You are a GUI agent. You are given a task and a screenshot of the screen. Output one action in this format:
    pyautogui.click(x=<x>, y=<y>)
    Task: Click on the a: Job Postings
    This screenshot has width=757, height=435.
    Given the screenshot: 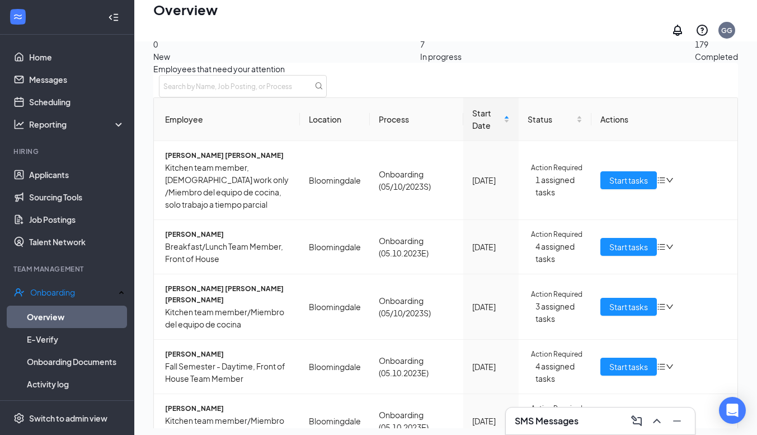 What is the action you would take?
    pyautogui.click(x=77, y=219)
    